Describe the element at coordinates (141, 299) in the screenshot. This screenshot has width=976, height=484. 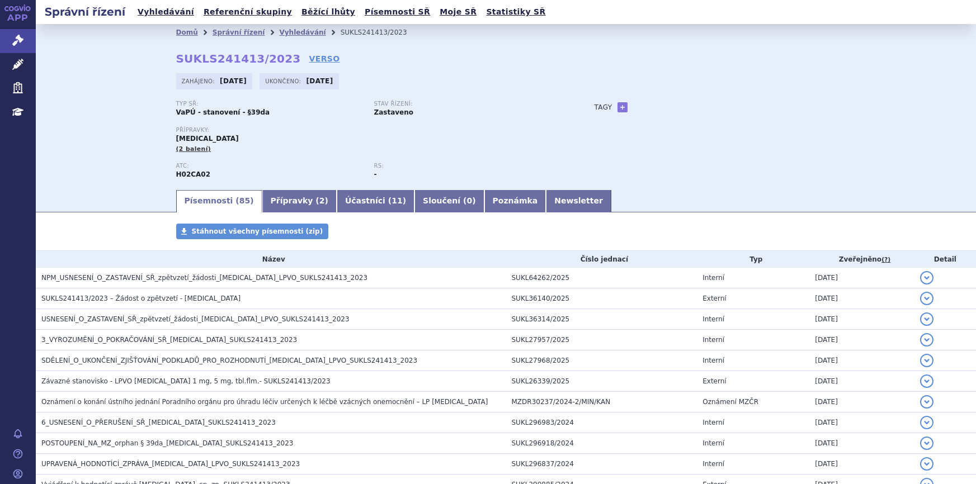
I see `span: SUKLS241413/2023 – Žádost o zpětvzetí - ISTURISA` at that location.